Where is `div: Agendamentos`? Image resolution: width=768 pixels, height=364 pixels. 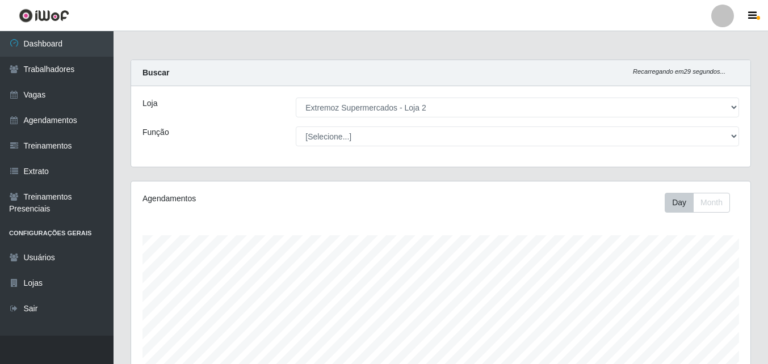
div: Agendamentos is located at coordinates (262, 199).